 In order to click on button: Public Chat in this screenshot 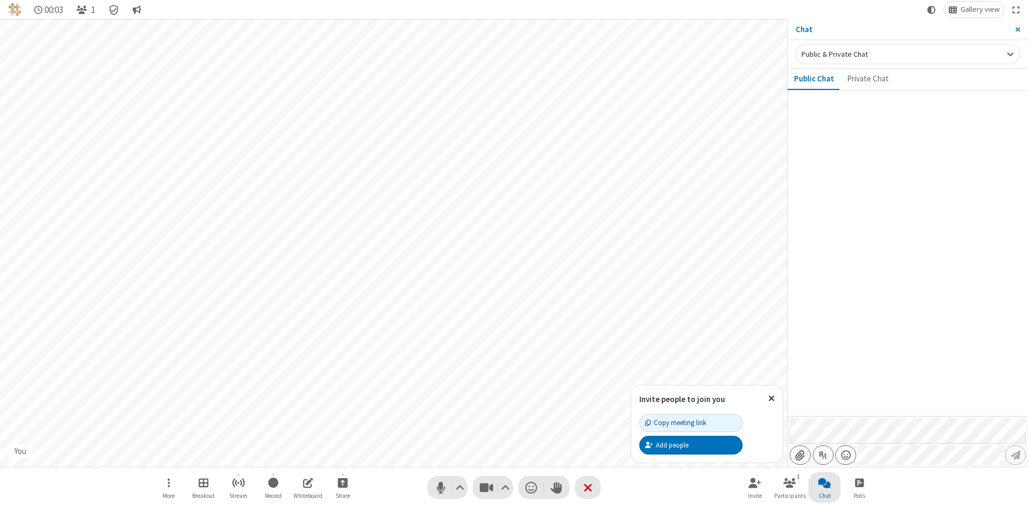, I will do `click(814, 79)`.